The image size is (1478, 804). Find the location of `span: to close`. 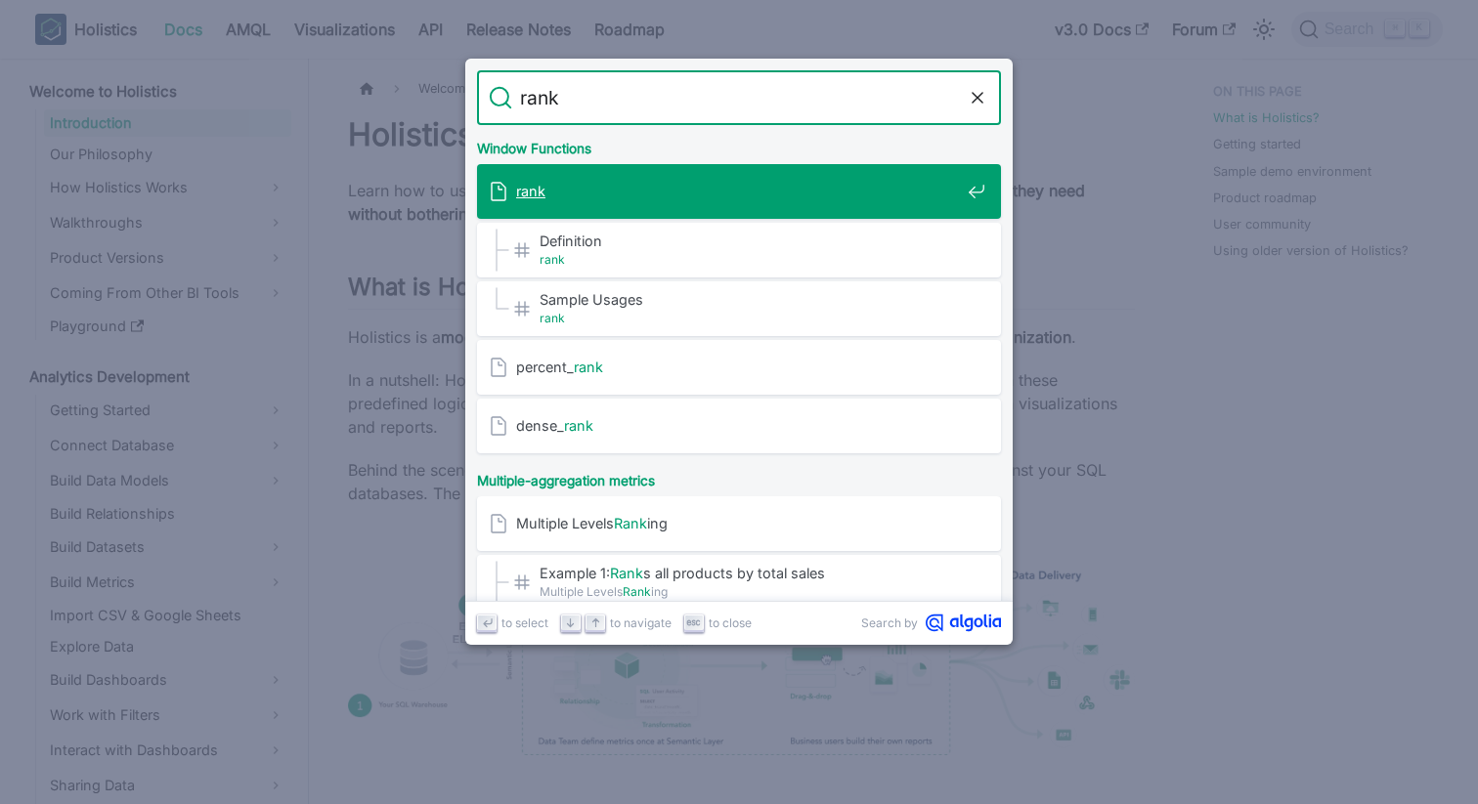

span: to close is located at coordinates (730, 623).